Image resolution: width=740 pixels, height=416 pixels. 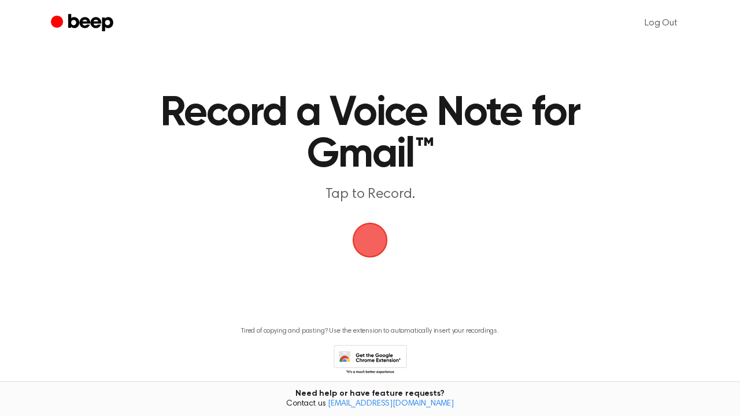 What do you see at coordinates (370, 194) in the screenshot?
I see `p: Tap to Record.` at bounding box center [370, 194].